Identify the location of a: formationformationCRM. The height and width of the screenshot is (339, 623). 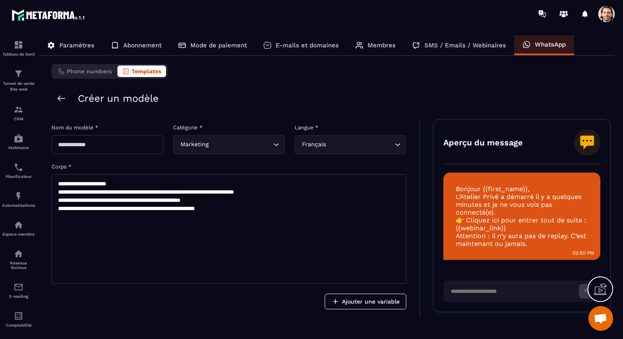
(19, 113).